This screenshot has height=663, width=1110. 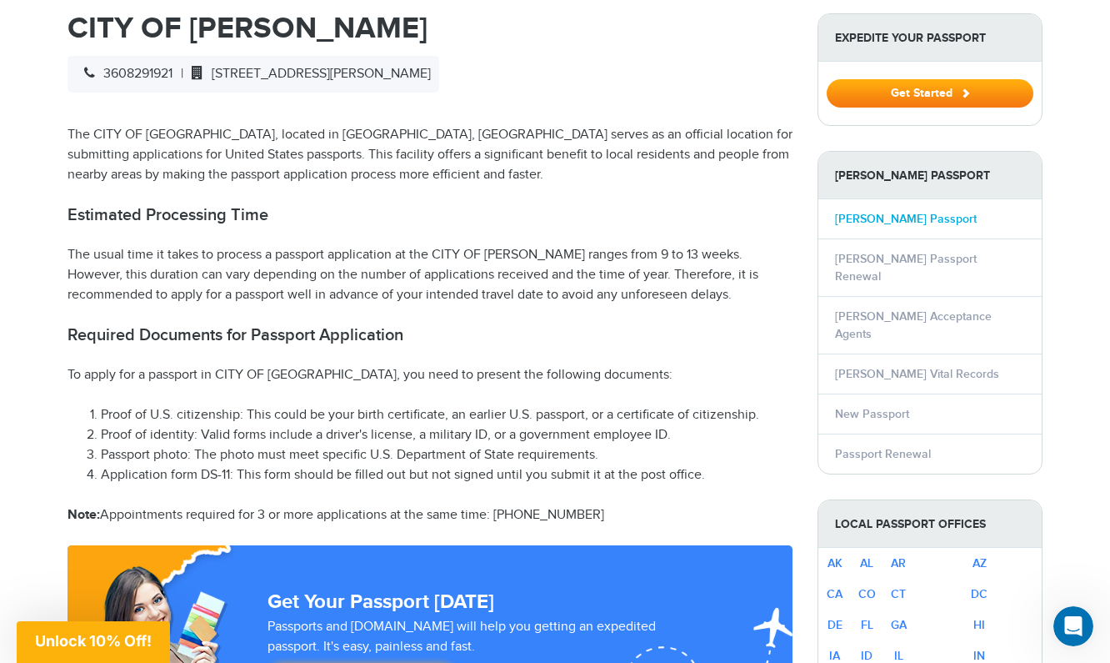 I want to click on div: Unlock 10% Off!, so click(x=93, y=642).